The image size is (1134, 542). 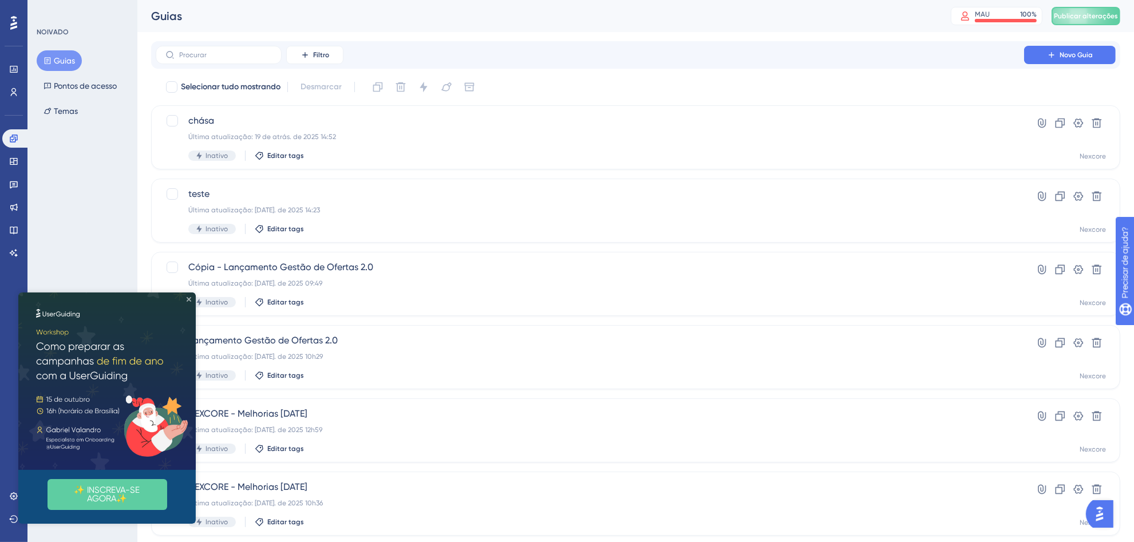 I want to click on button: Temas, so click(x=61, y=111).